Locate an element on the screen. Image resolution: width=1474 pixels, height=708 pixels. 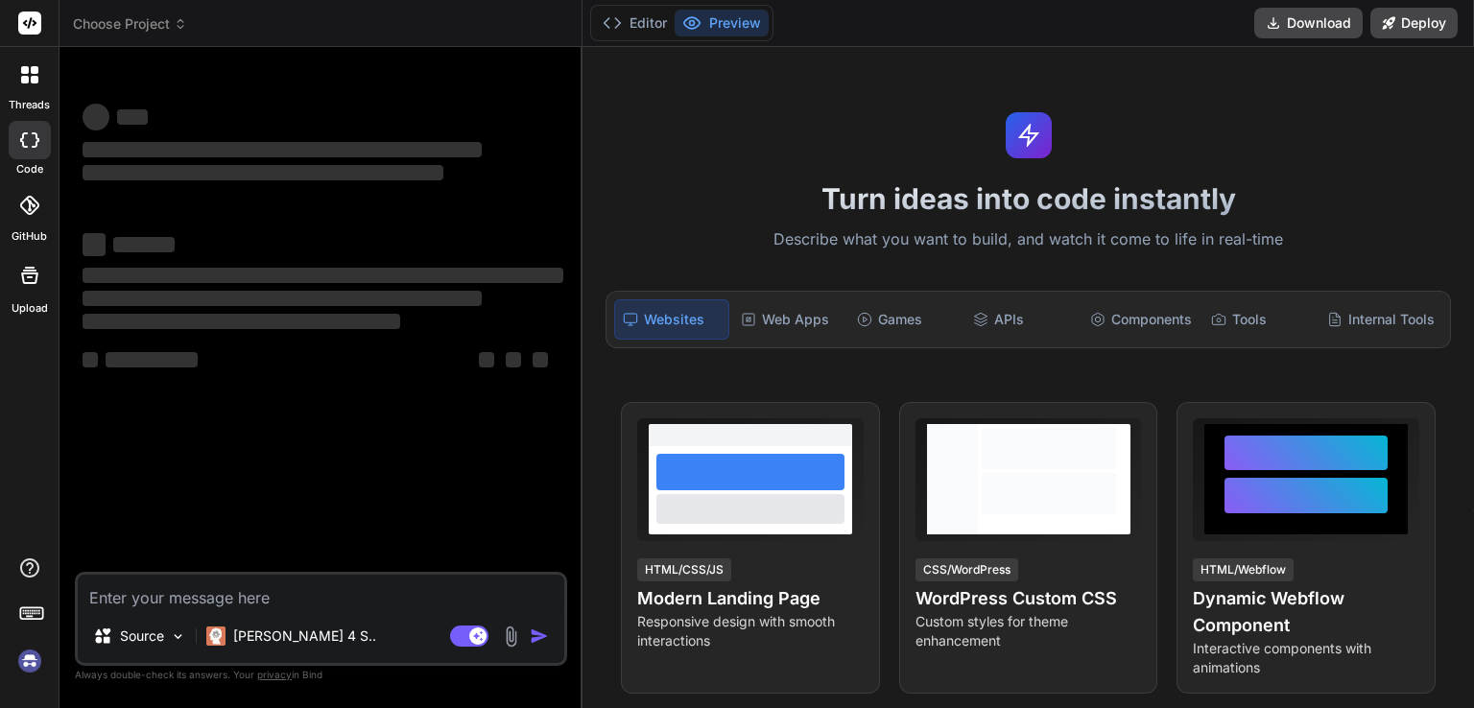
p: Describe what you want to build, and watch it come to life in real-time is located at coordinates (1028, 240).